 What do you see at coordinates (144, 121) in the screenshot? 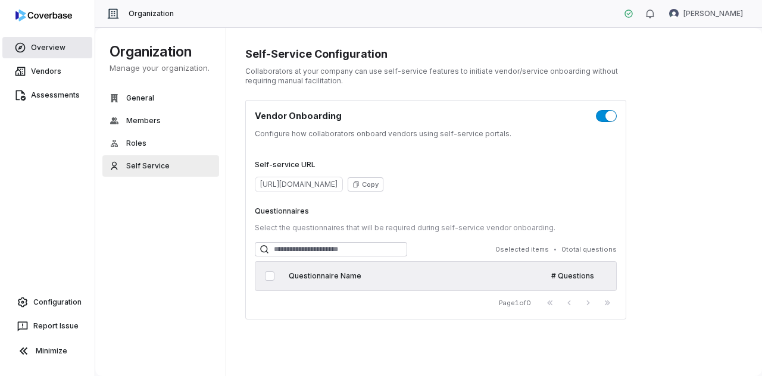
I see `span: Members` at bounding box center [144, 121].